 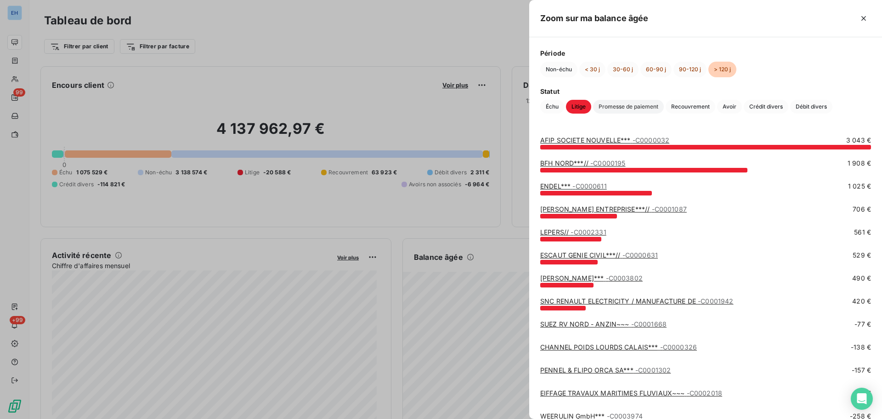 I want to click on span: - C0002331, so click(x=588, y=232).